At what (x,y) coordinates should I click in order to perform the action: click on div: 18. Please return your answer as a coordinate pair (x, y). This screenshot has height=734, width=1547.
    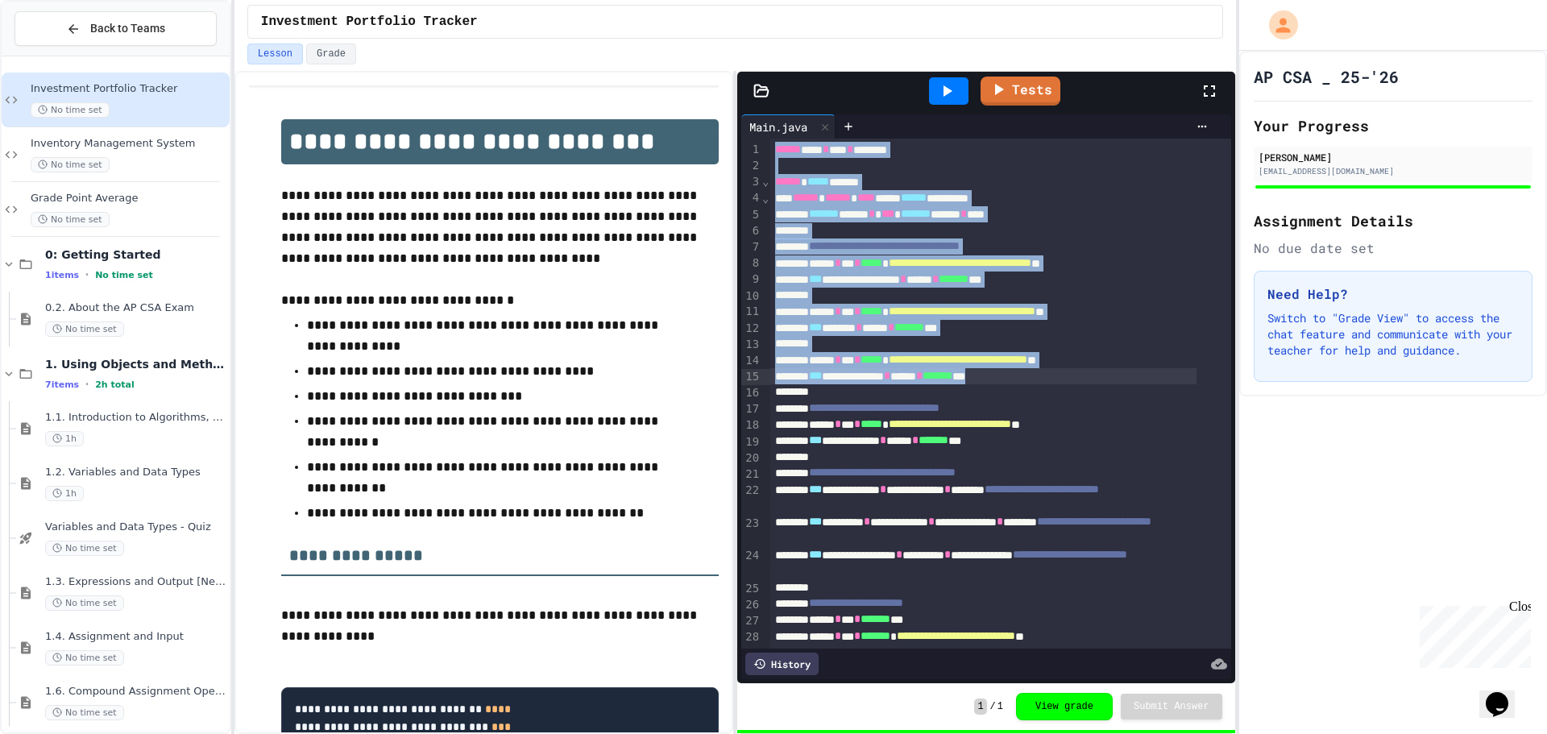
    Looking at the image, I should click on (751, 425).